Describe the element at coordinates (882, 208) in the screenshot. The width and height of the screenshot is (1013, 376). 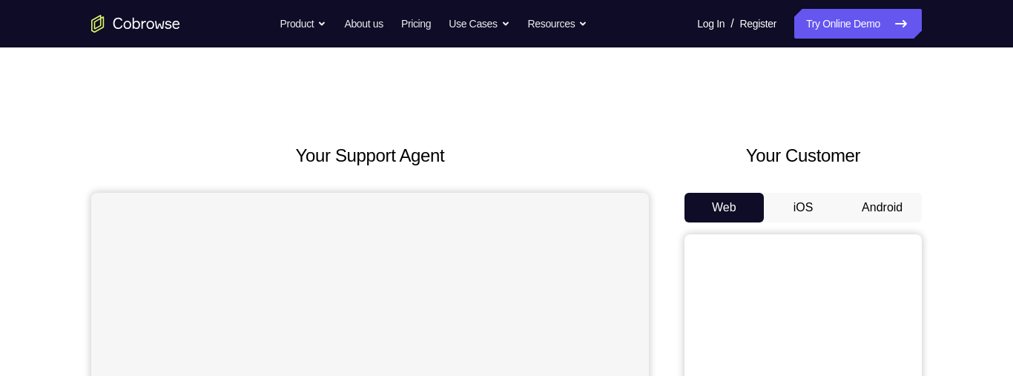
I see `button: Android` at that location.